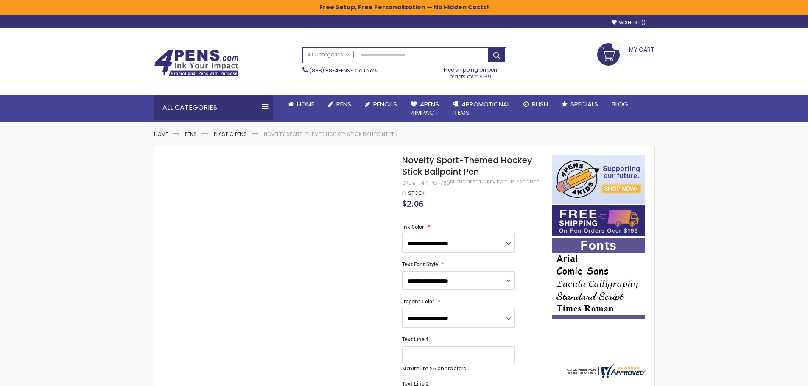 The image size is (808, 386). I want to click on span: $2.06, so click(413, 204).